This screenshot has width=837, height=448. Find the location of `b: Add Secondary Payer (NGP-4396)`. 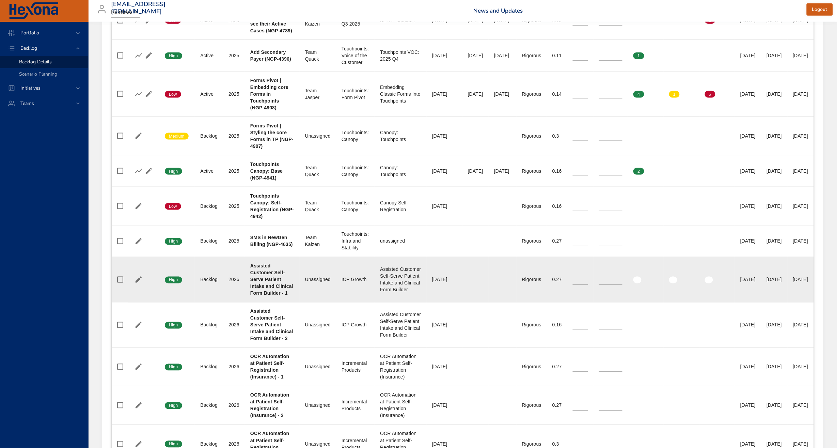

b: Add Secondary Payer (NGP-4396) is located at coordinates (271, 55).